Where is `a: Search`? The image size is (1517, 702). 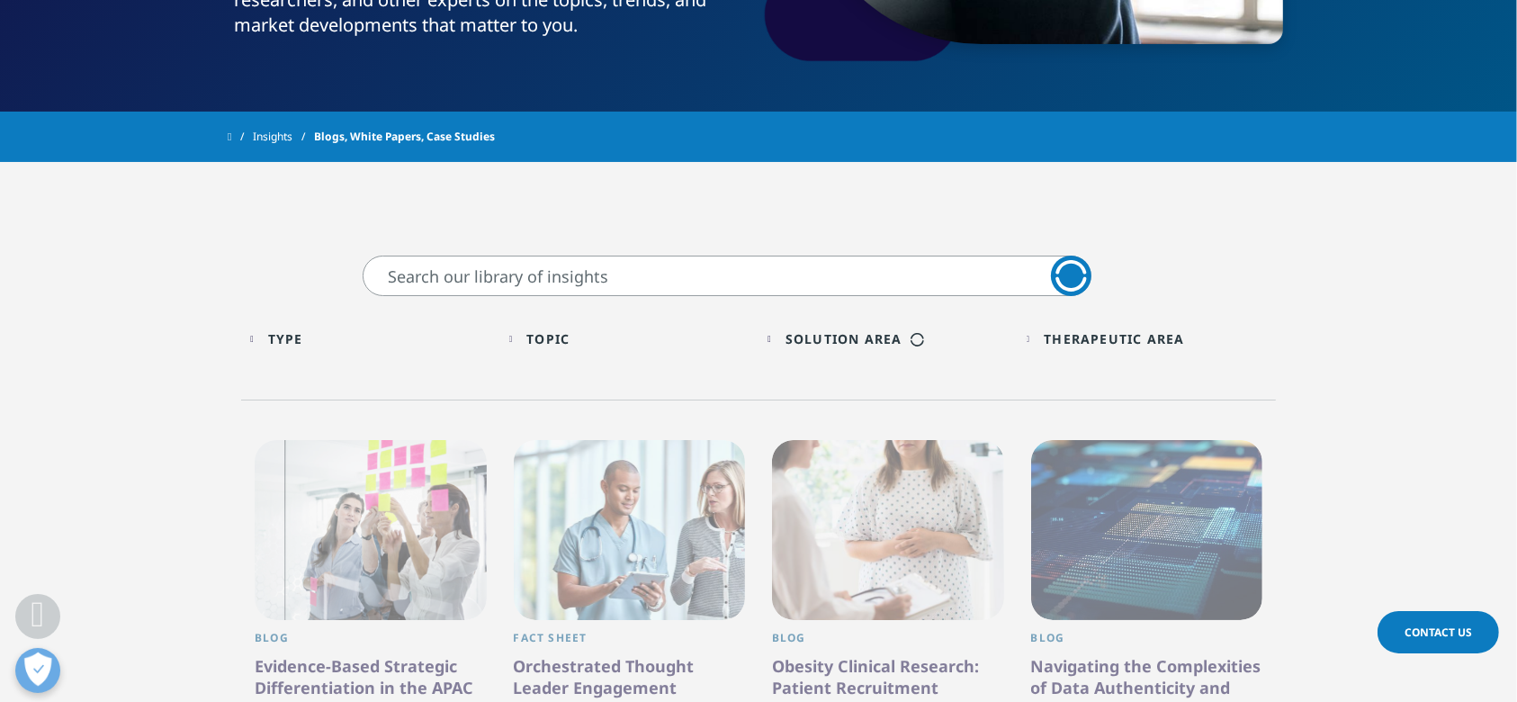 a: Search is located at coordinates (1071, 275).